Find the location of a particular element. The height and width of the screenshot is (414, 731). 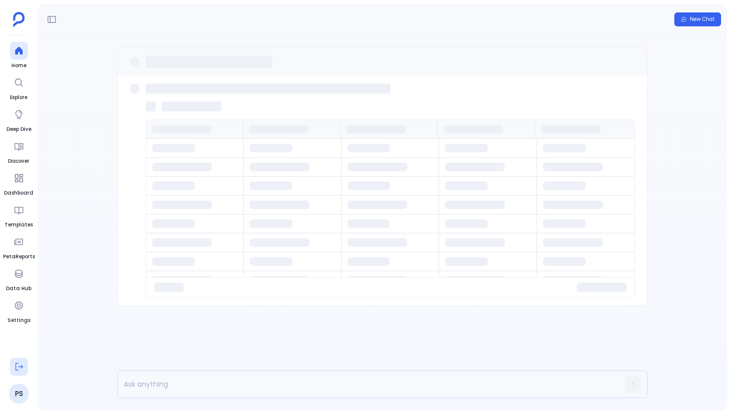

a: Explore is located at coordinates (19, 87).